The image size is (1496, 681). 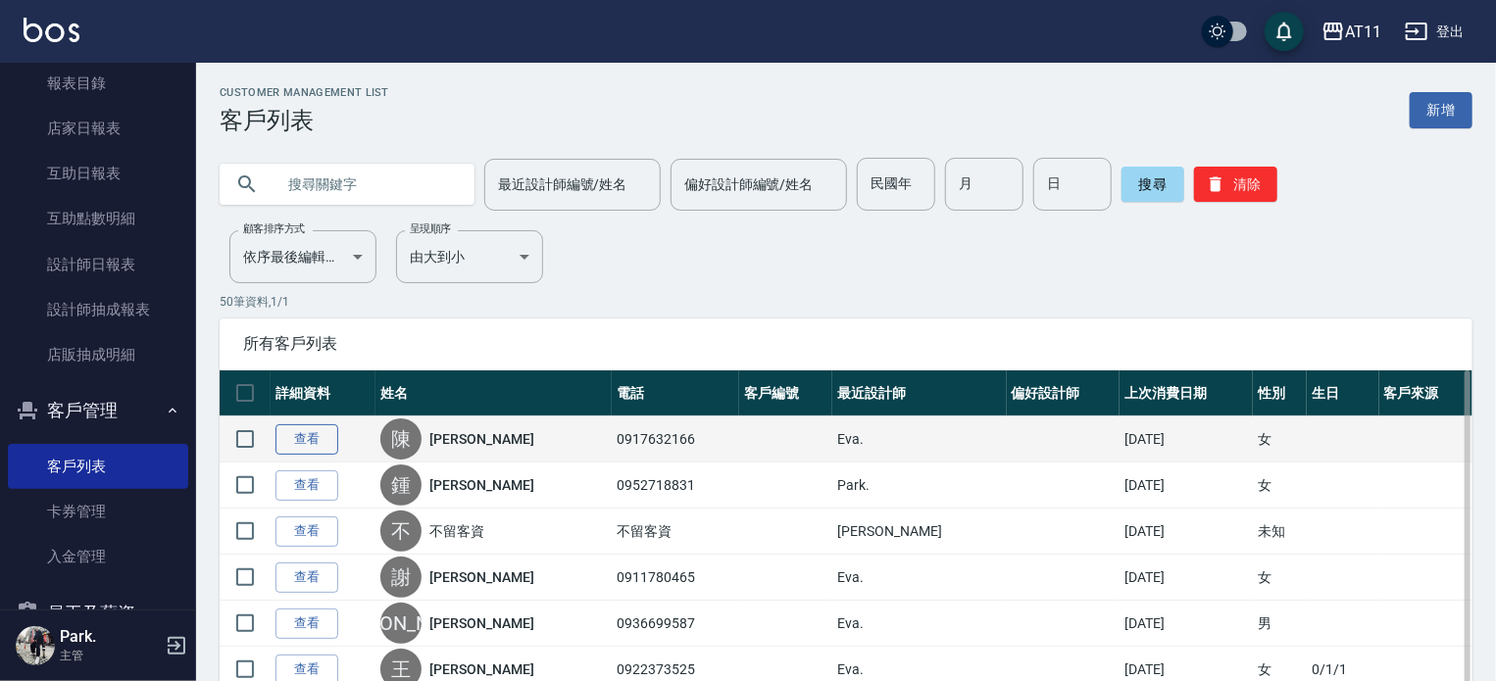 I want to click on a: 卡券管理, so click(x=98, y=512).